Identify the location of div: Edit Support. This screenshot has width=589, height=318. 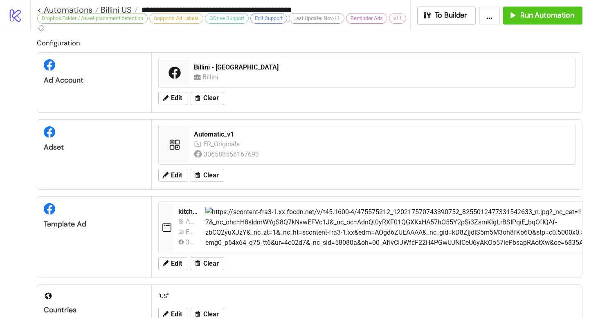
(269, 18).